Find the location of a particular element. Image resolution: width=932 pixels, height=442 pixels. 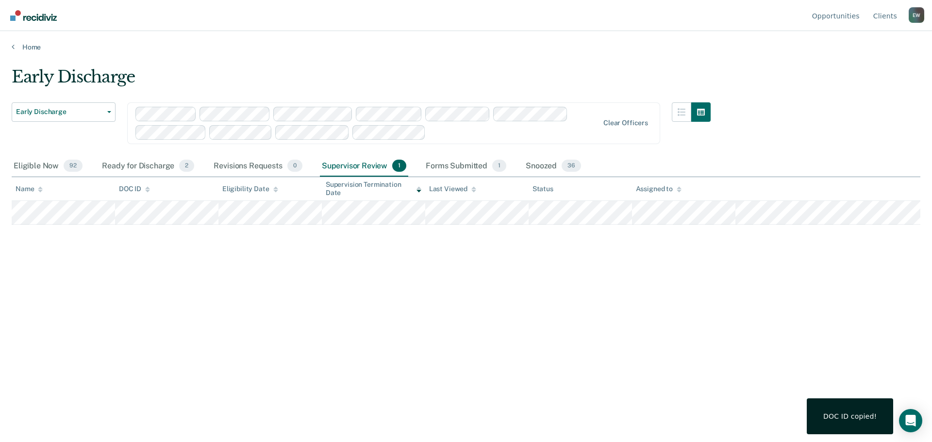

div: Assigned to is located at coordinates (659, 189).